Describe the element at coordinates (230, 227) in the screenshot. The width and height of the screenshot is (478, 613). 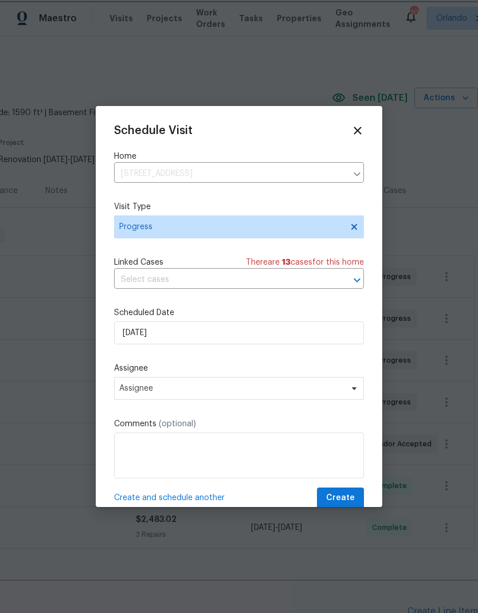
I see `span: Progress` at that location.